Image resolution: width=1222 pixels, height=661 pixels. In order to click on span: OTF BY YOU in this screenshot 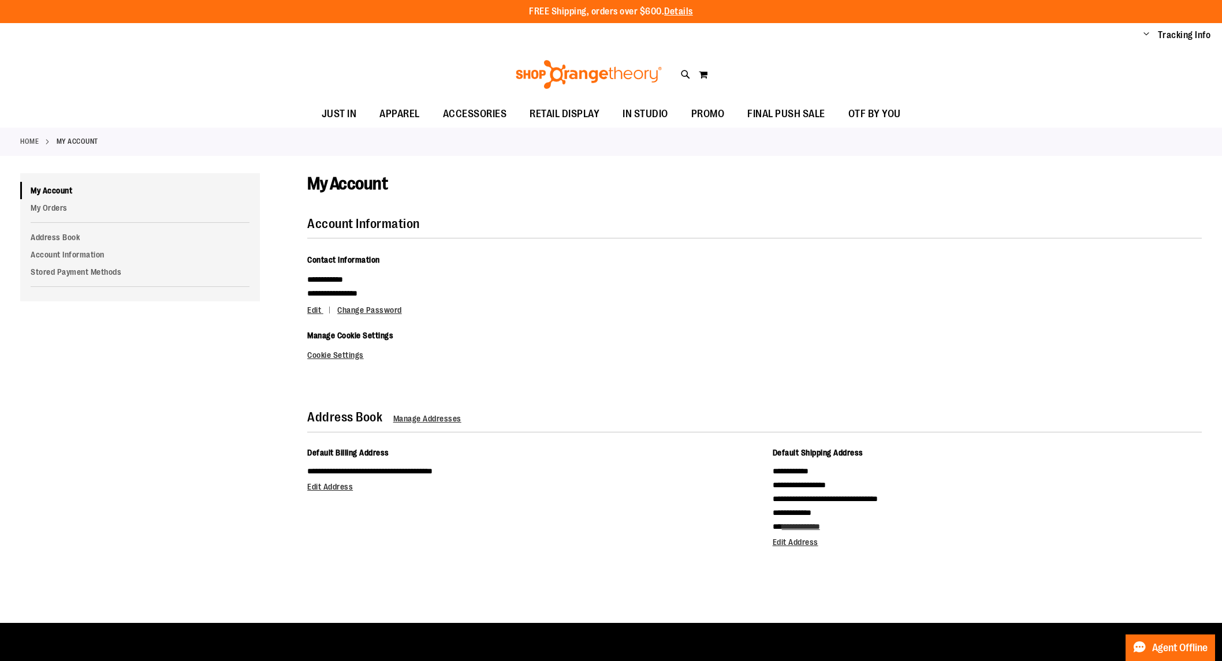, I will do `click(874, 114)`.